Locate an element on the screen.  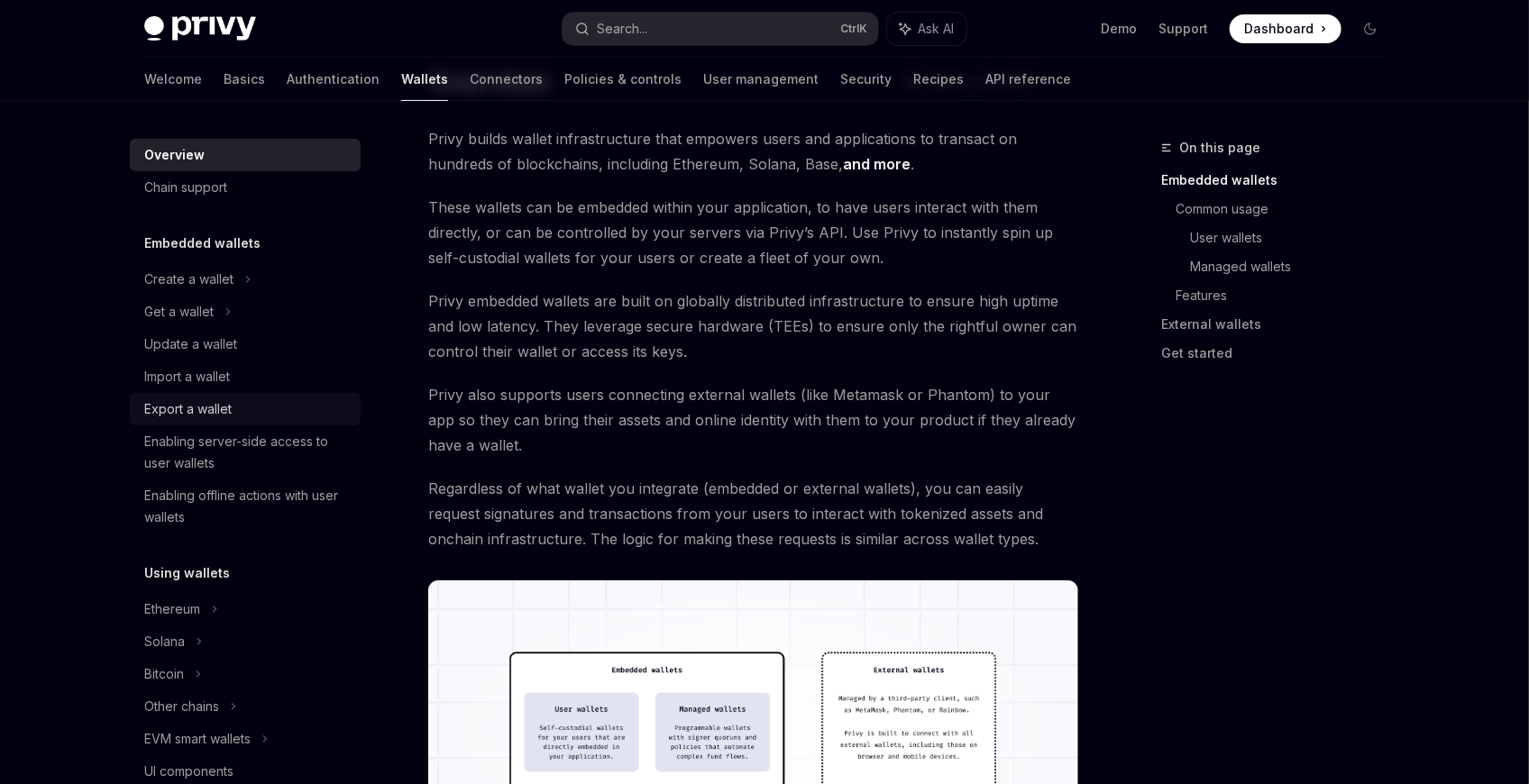
span: Ctrl K is located at coordinates (854, 29).